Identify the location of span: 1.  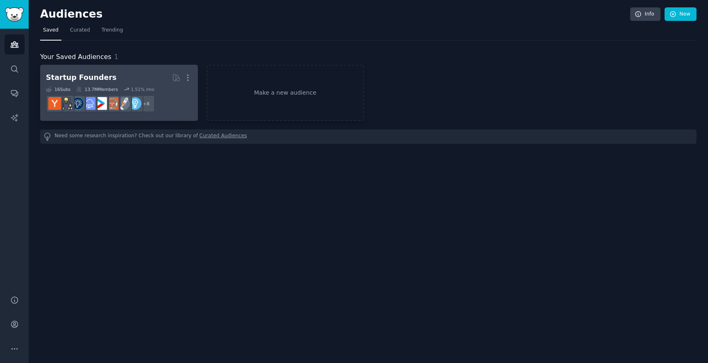
(116, 57).